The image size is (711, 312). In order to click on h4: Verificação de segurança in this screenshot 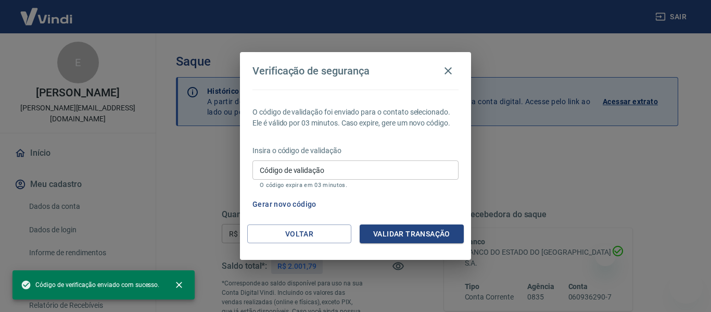, I will do `click(311, 71)`.